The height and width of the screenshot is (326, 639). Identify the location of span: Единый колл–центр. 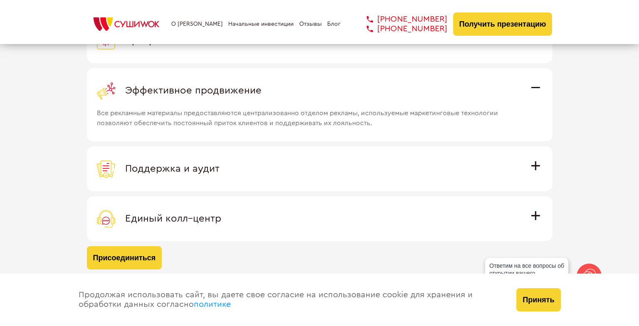
(173, 219).